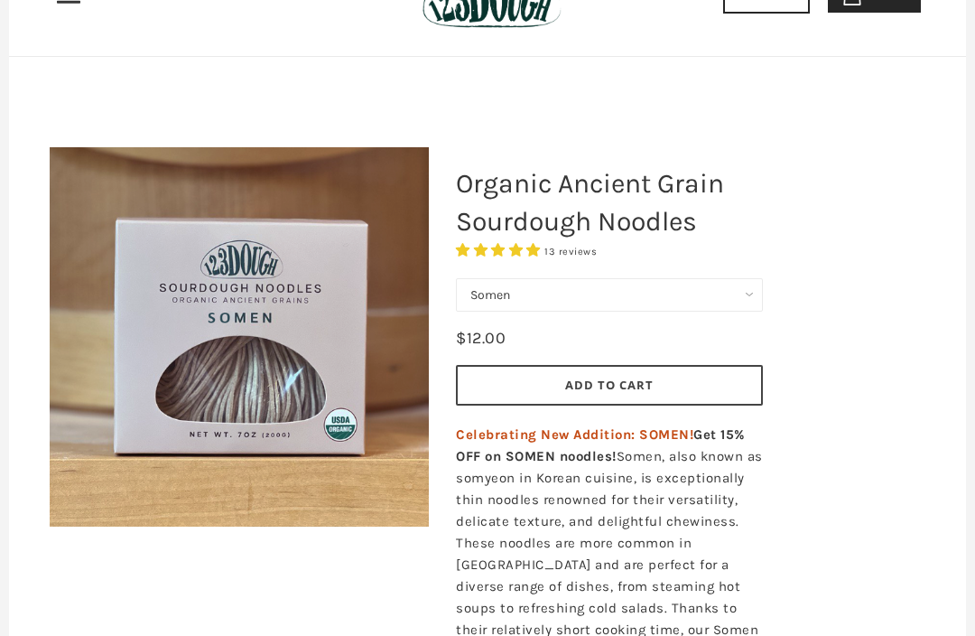  I want to click on span: 4.85 stars, so click(500, 250).